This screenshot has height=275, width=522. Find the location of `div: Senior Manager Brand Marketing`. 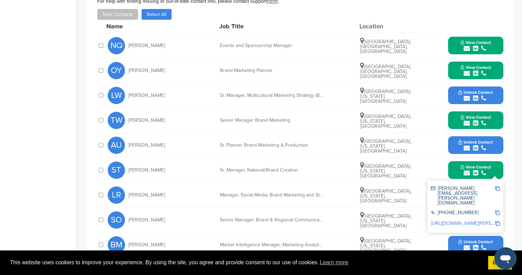

div: Senior Manager Brand Marketing is located at coordinates (272, 120).